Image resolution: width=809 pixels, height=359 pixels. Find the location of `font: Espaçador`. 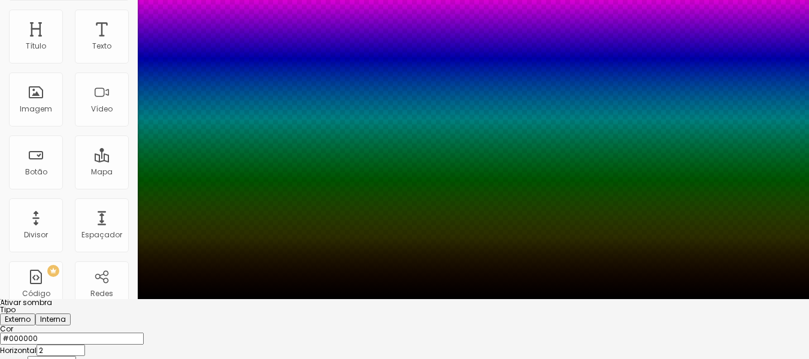

font: Espaçador is located at coordinates (102, 234).